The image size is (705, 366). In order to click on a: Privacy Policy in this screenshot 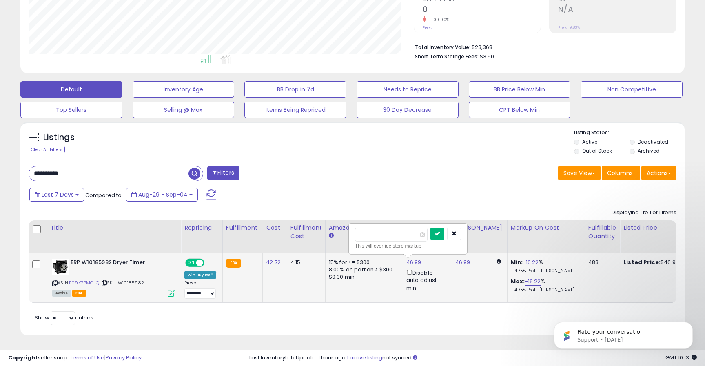, I will do `click(124, 357)`.